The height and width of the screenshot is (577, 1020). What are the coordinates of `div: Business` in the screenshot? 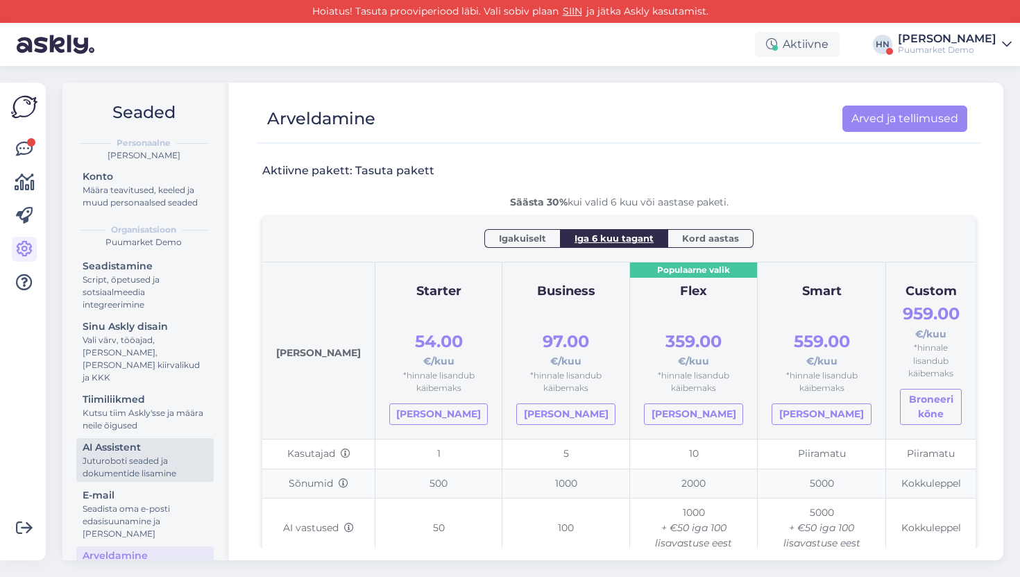 It's located at (565, 291).